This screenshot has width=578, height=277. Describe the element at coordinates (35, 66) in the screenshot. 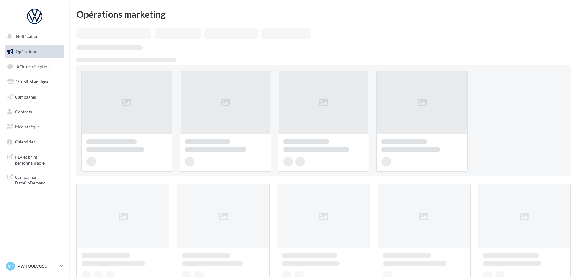

I see `a: Boîte de réception` at that location.